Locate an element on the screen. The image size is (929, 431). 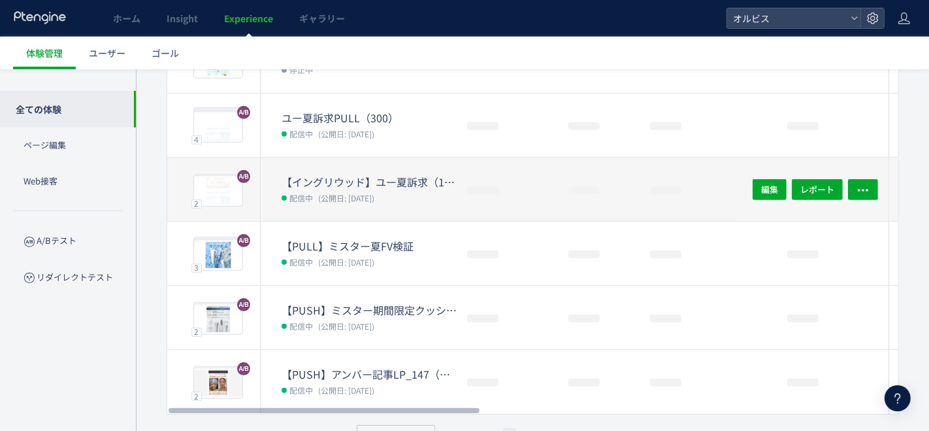
dt: 【イングリウッド】ユー夏訴求（162） is located at coordinates (369, 182).